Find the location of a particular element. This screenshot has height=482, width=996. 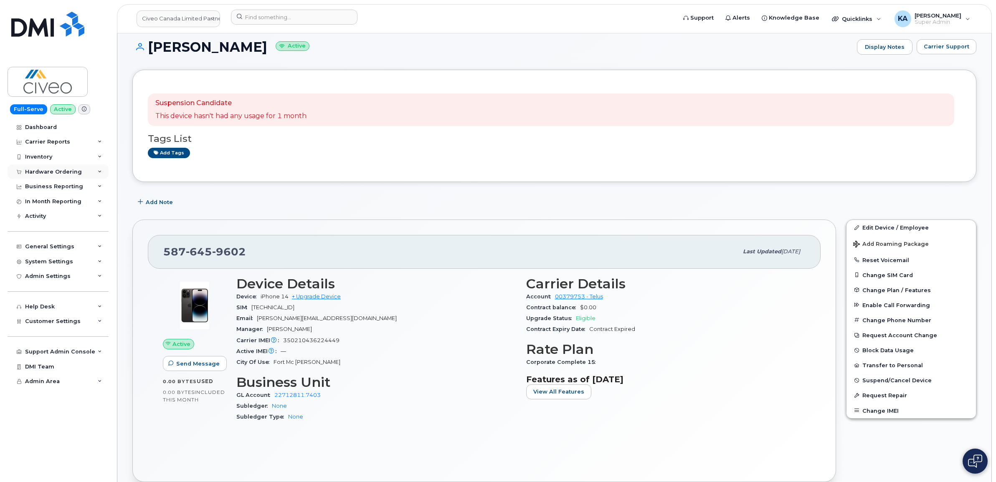

span: Manager is located at coordinates (251, 329).